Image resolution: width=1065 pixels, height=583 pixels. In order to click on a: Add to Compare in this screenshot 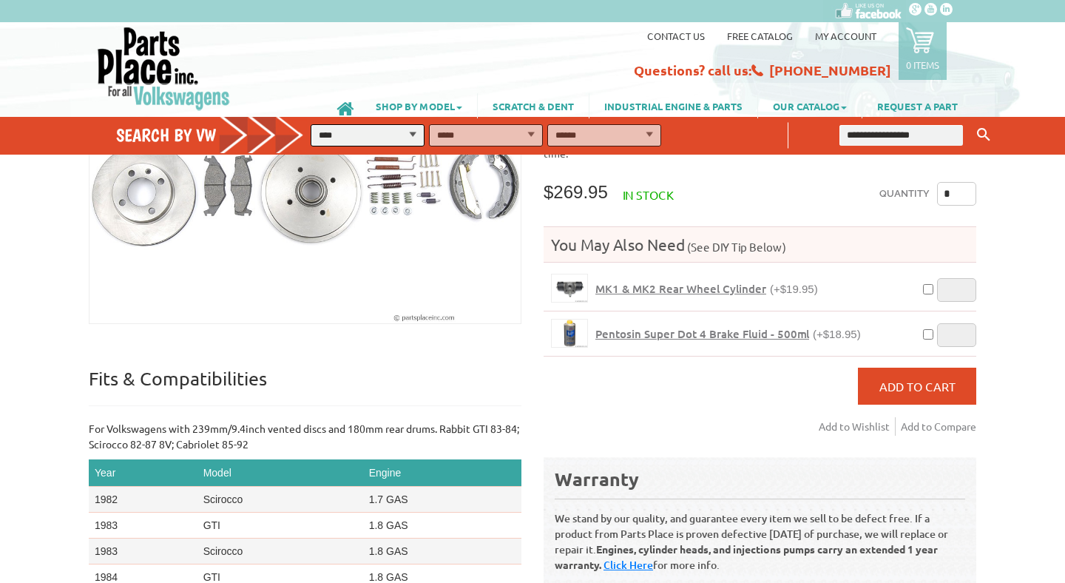, I will do `click(939, 426)`.